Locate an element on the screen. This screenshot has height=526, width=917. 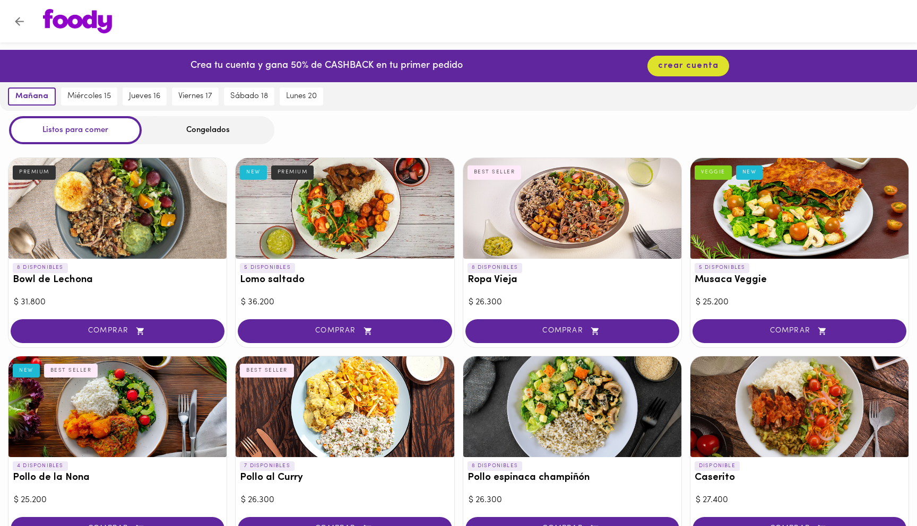
button: jueves 16 is located at coordinates (144, 97).